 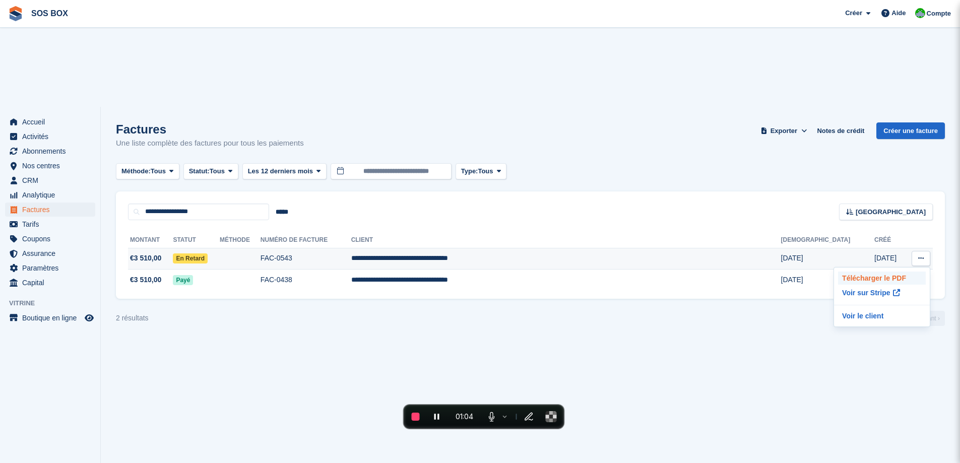 I want to click on span: Factures, so click(x=52, y=210).